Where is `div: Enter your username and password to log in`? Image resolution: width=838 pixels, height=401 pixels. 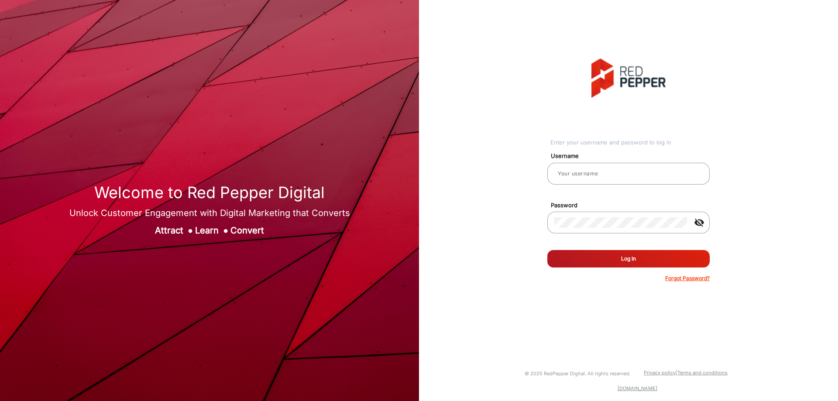
div: Enter your username and password to log in is located at coordinates (630, 143).